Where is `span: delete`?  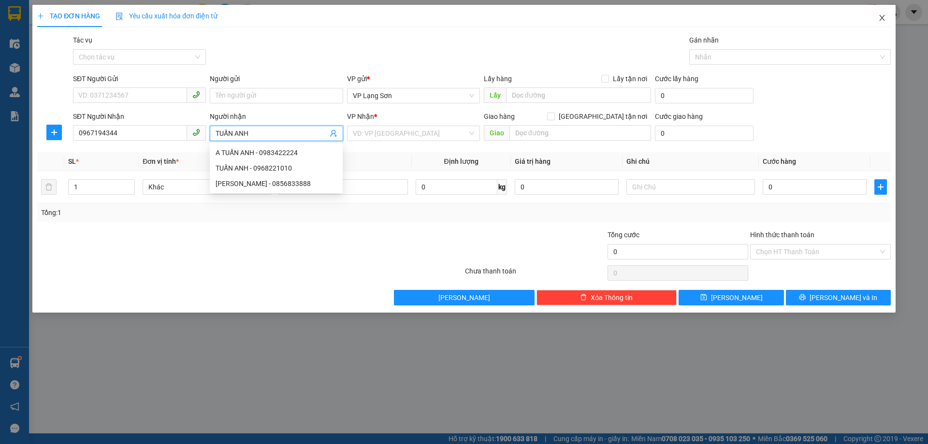
span: delete is located at coordinates (584, 298).